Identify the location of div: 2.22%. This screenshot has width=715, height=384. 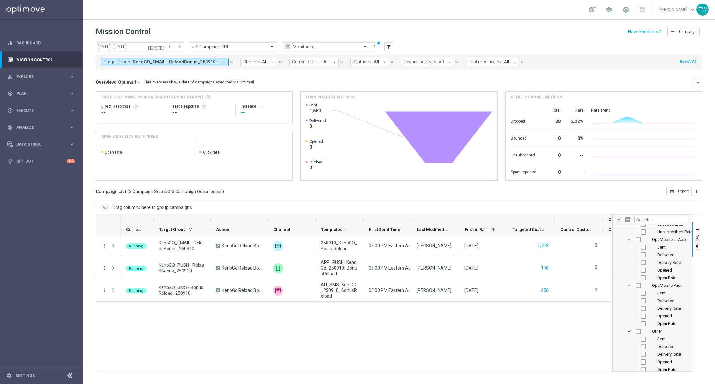
(576, 121).